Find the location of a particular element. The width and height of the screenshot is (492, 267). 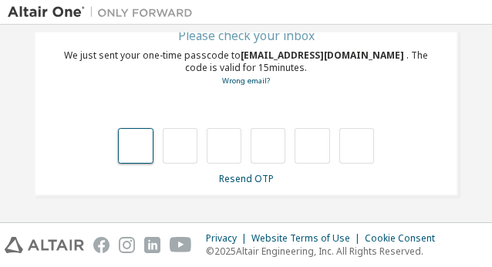

div: Privacy is located at coordinates (228, 238).